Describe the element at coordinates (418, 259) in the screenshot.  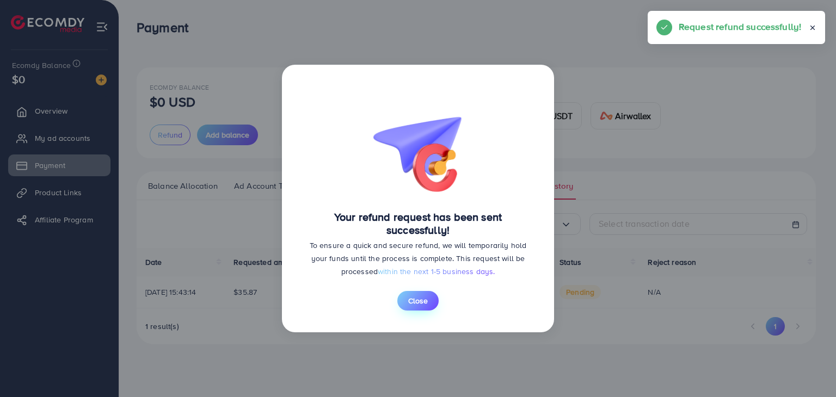
I see `p: To ensure a quick and secure refund, we will temporarily hold your funds until the process is com...` at that location.